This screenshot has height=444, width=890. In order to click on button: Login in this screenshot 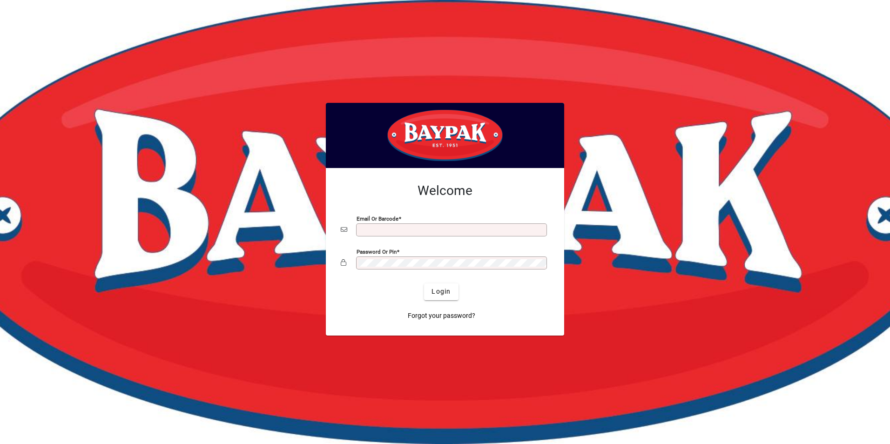, I will do `click(441, 292)`.